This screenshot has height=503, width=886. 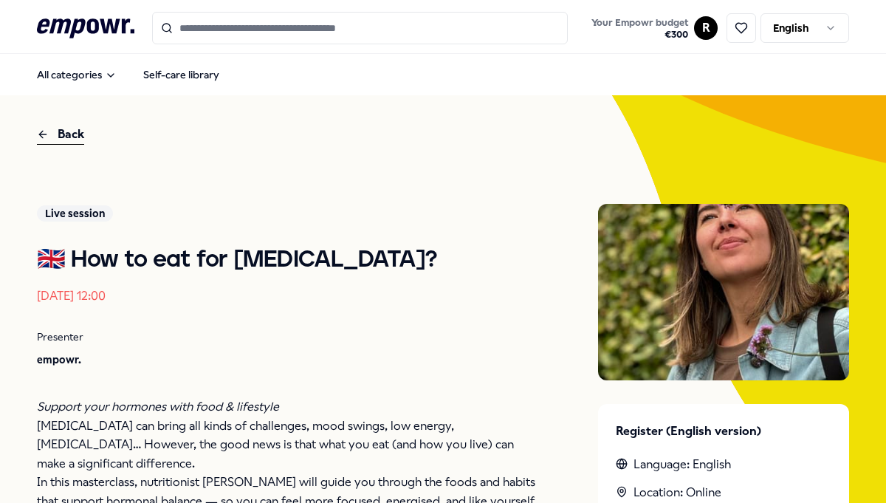 What do you see at coordinates (639, 35) in the screenshot?
I see `span: € 300` at bounding box center [639, 35].